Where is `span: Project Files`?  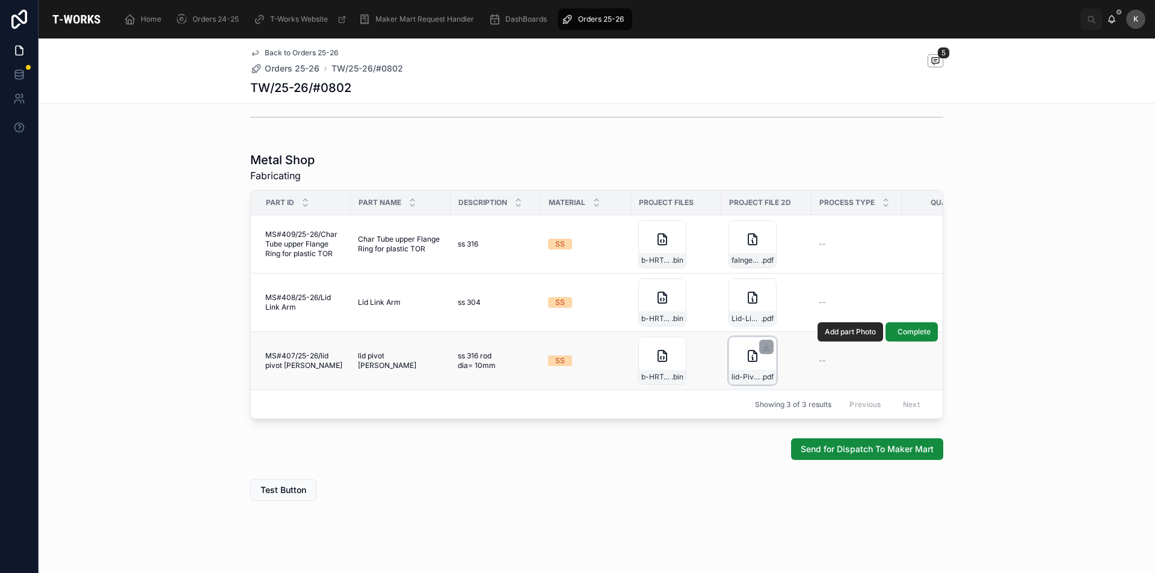
span: Project Files is located at coordinates (666, 203).